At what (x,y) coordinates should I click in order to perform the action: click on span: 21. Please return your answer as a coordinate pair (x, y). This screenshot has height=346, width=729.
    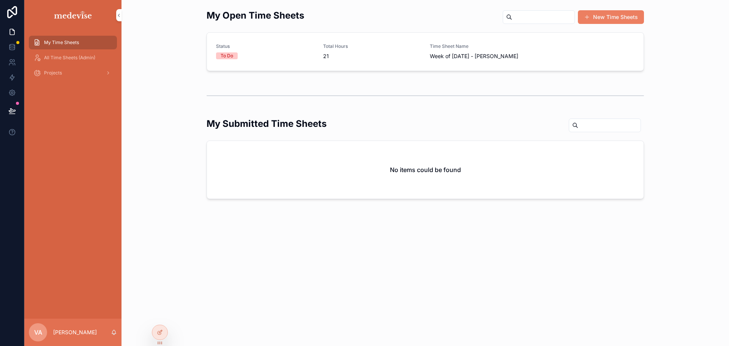
    Looking at the image, I should click on (372, 56).